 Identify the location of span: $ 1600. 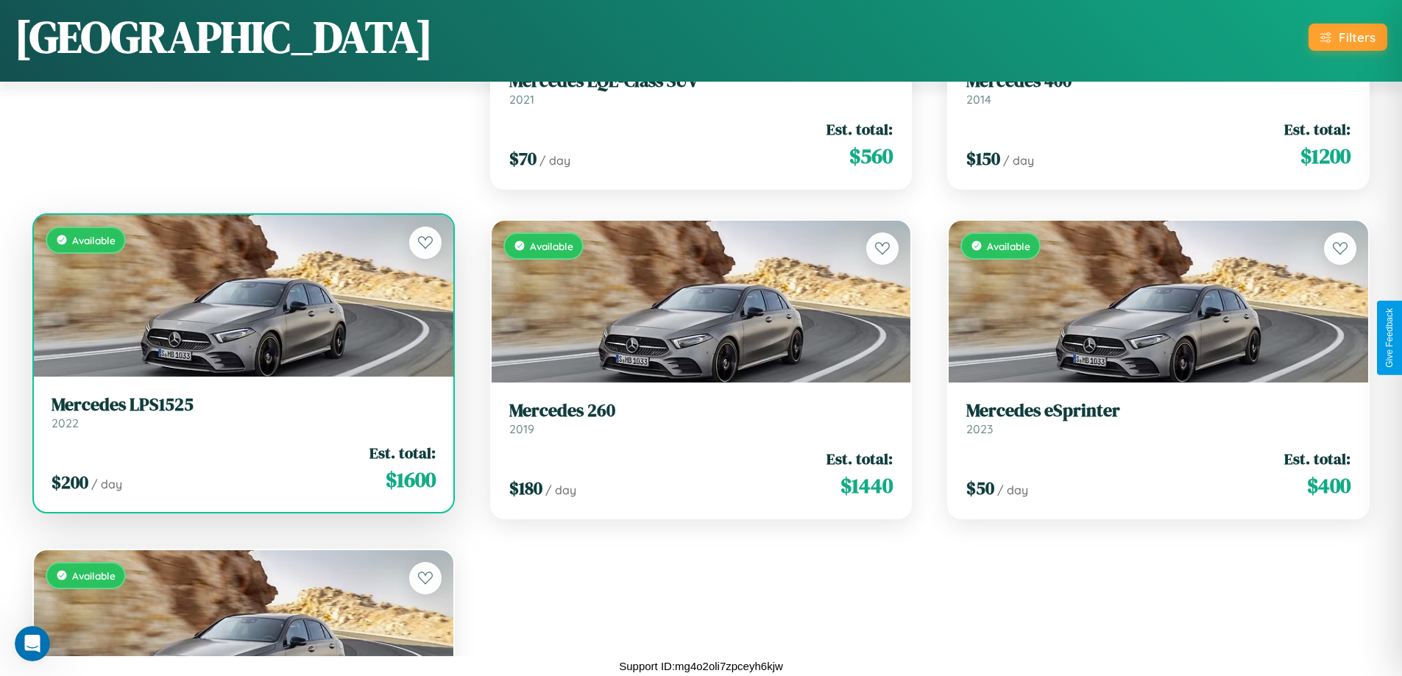
(411, 480).